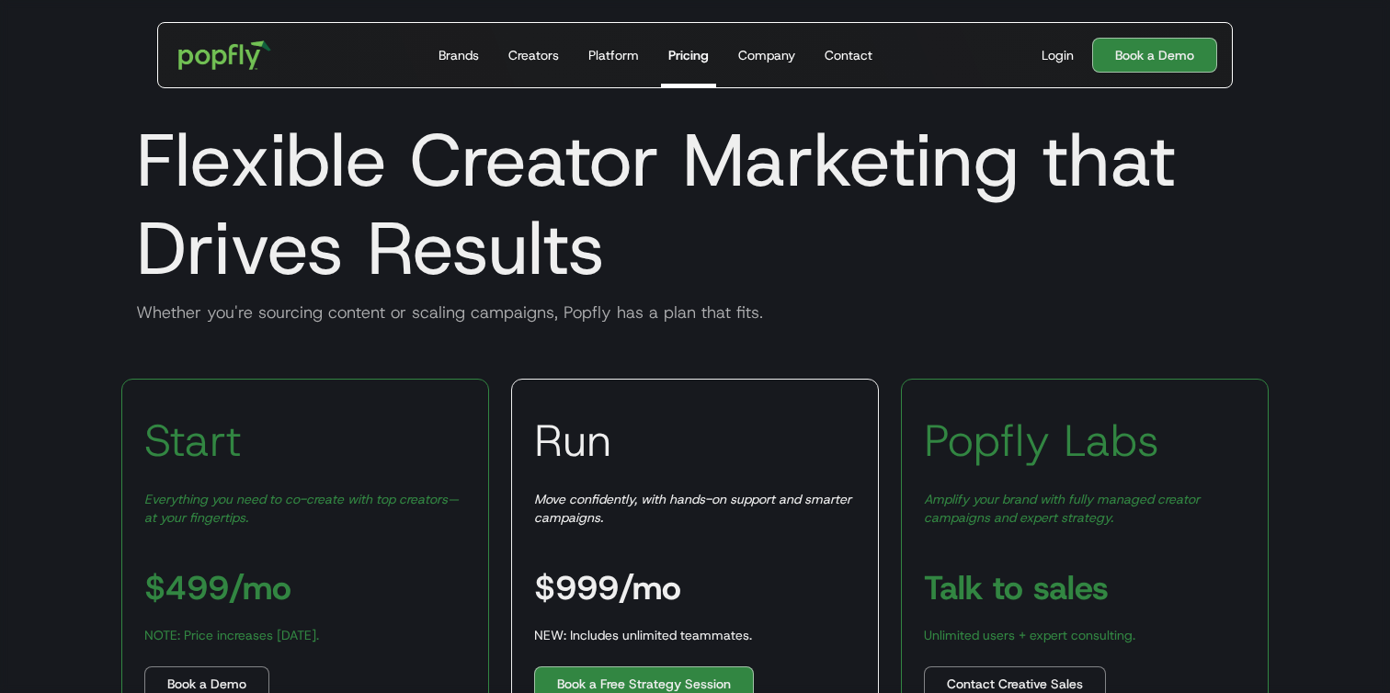 The width and height of the screenshot is (1390, 693). Describe the element at coordinates (1058, 55) in the screenshot. I see `a: Login` at that location.